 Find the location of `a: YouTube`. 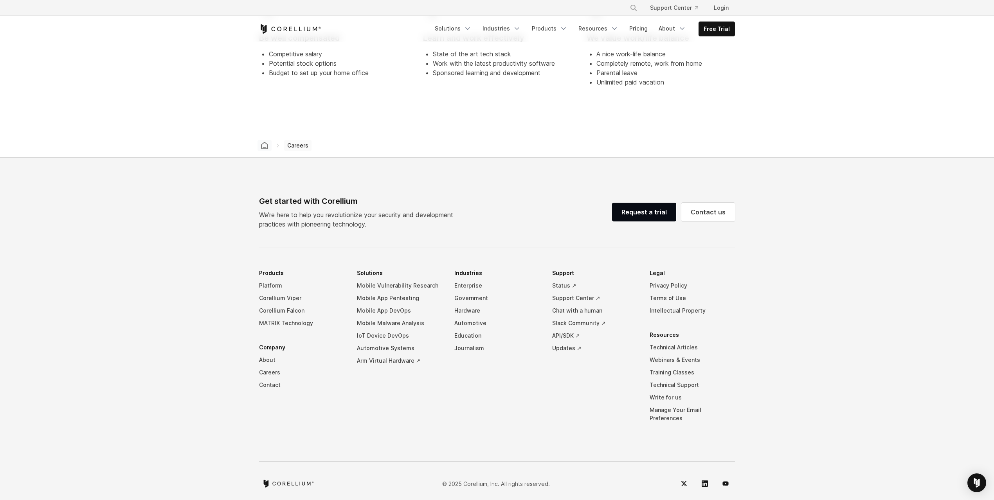

a: YouTube is located at coordinates (725, 483).